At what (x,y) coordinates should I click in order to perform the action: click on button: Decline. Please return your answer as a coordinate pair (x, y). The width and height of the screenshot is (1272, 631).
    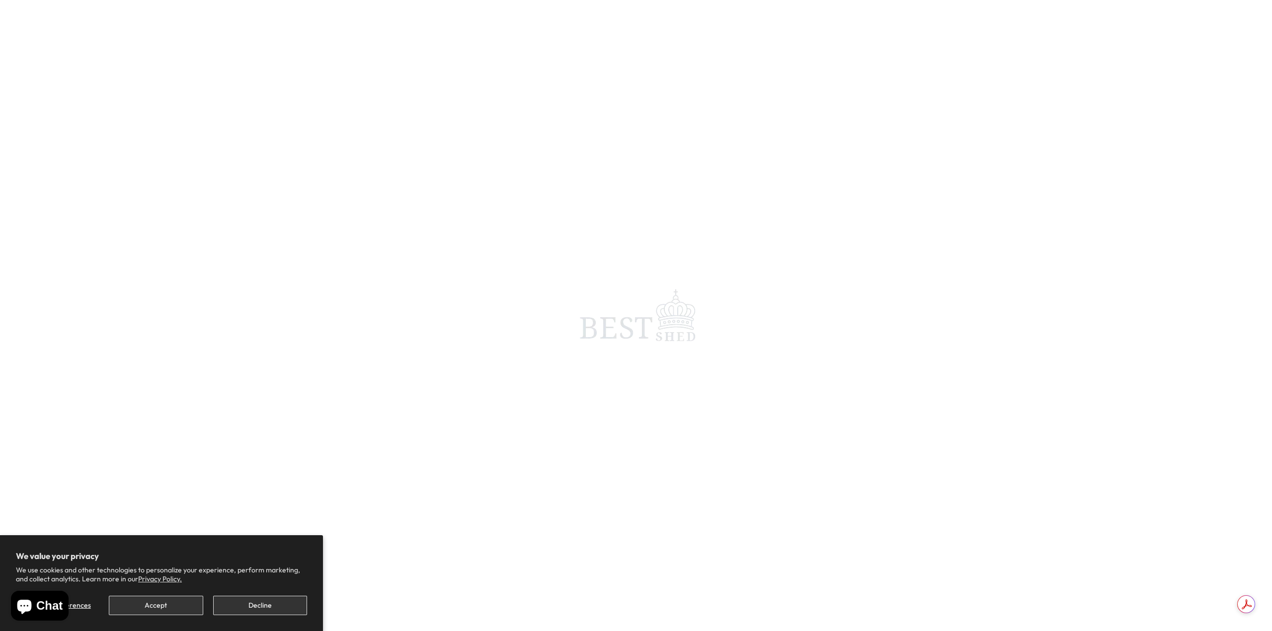
    Looking at the image, I should click on (260, 606).